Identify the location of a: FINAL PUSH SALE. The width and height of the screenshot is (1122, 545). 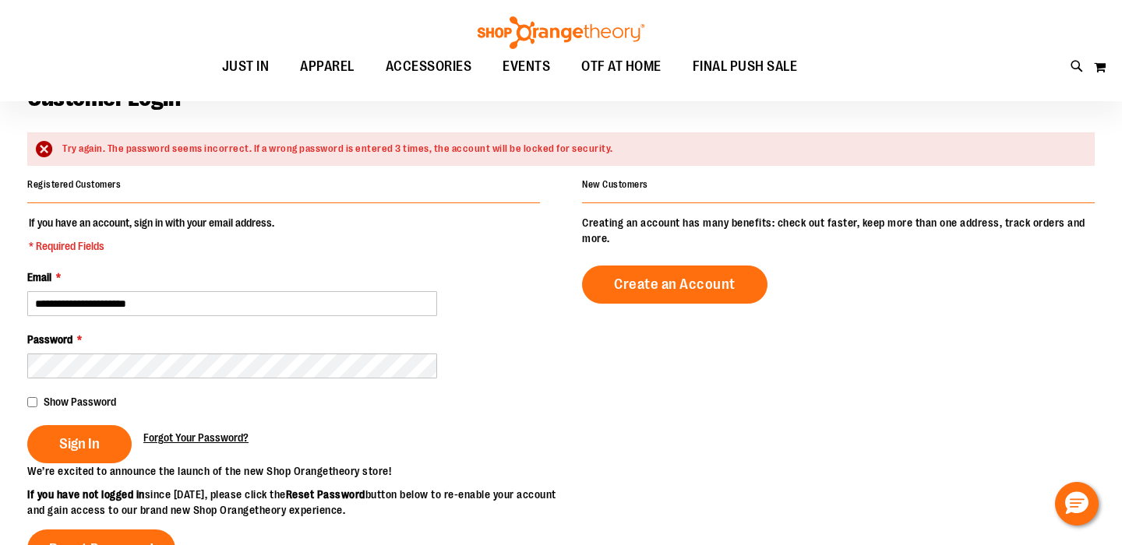
(745, 67).